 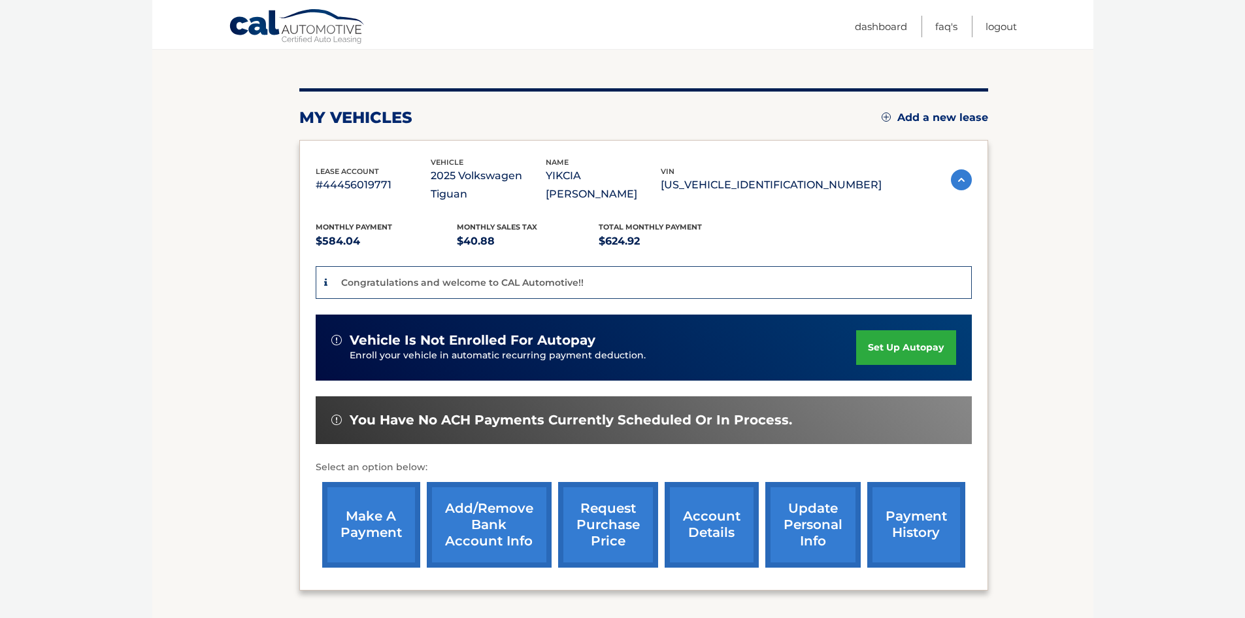 What do you see at coordinates (650, 227) in the screenshot?
I see `span: Total Monthly Payment` at bounding box center [650, 227].